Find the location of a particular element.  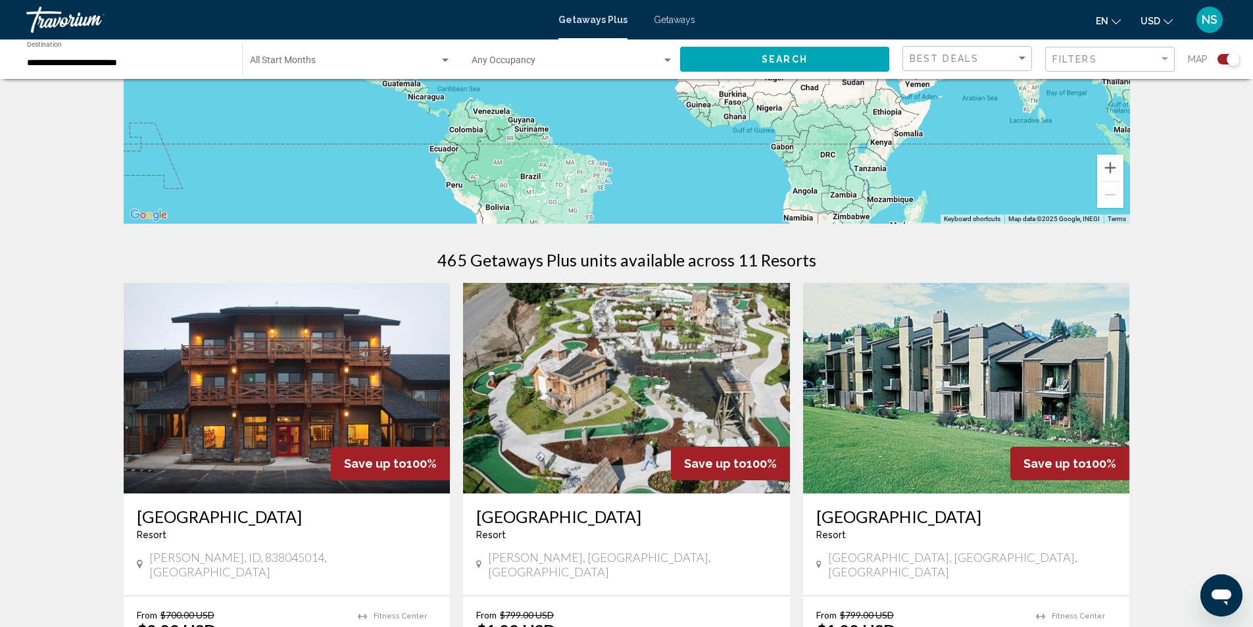

a: Open this area in Google Maps (opens a new window) is located at coordinates (149, 215).